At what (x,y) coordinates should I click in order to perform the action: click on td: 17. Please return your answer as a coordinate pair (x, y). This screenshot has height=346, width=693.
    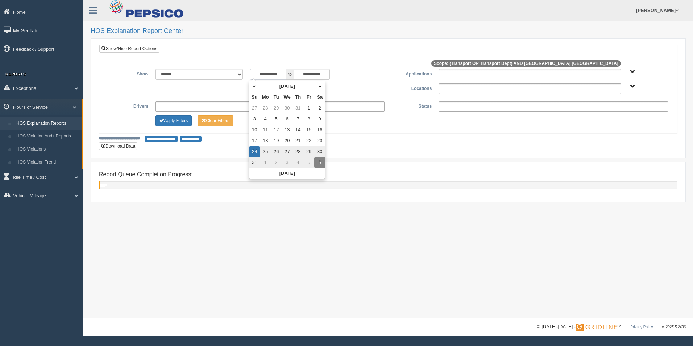
    Looking at the image, I should click on (255, 141).